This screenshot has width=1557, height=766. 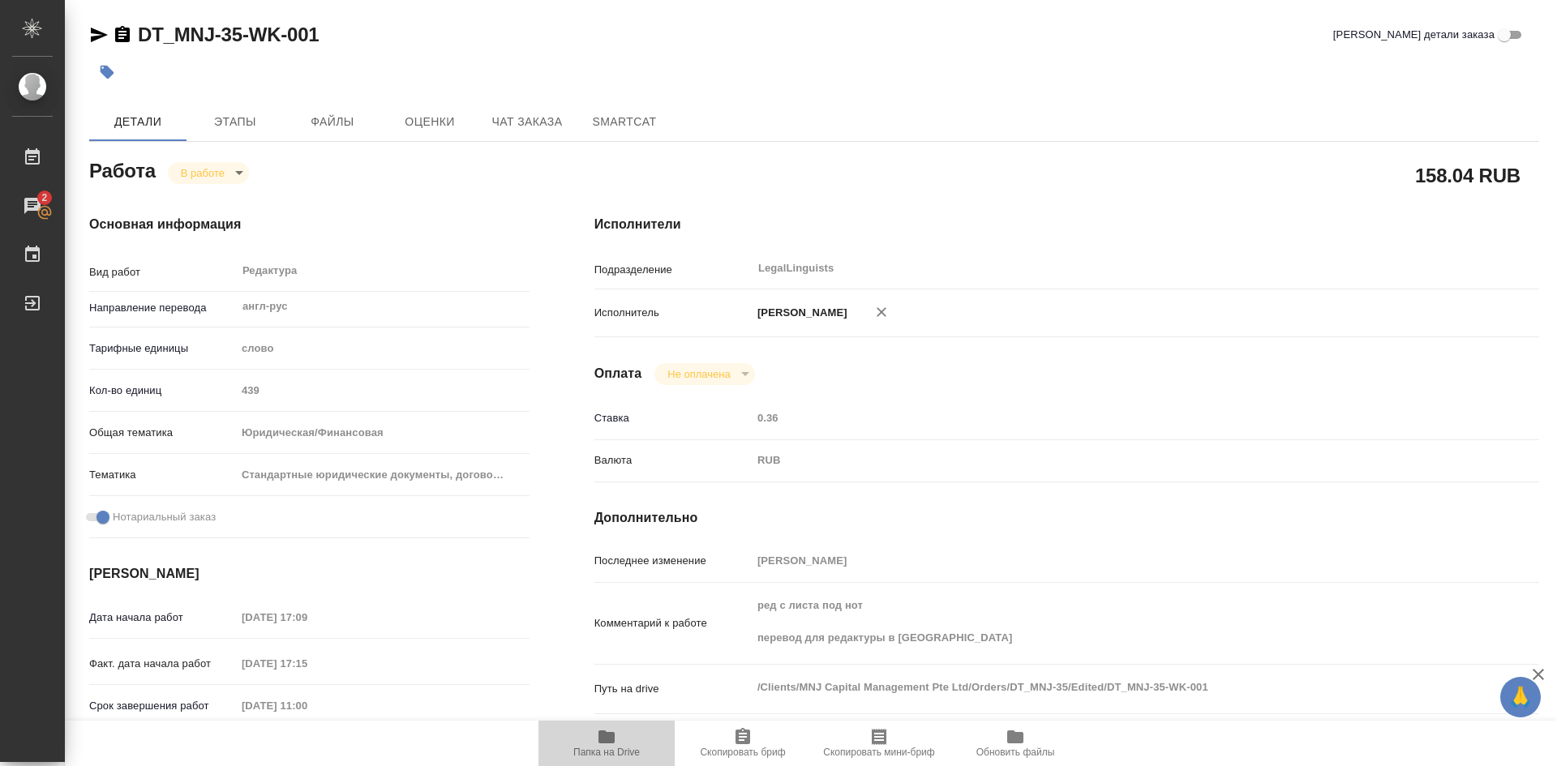 What do you see at coordinates (607, 753) in the screenshot?
I see `span: Папка на Drive` at bounding box center [607, 753].